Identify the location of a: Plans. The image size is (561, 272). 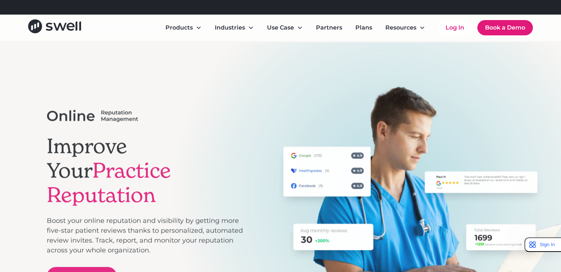
(364, 28).